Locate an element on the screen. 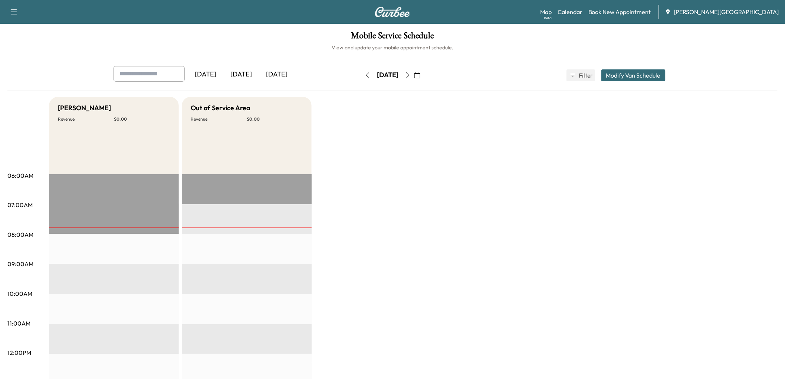 This screenshot has height=379, width=785. p: 12:00PM is located at coordinates (19, 352).